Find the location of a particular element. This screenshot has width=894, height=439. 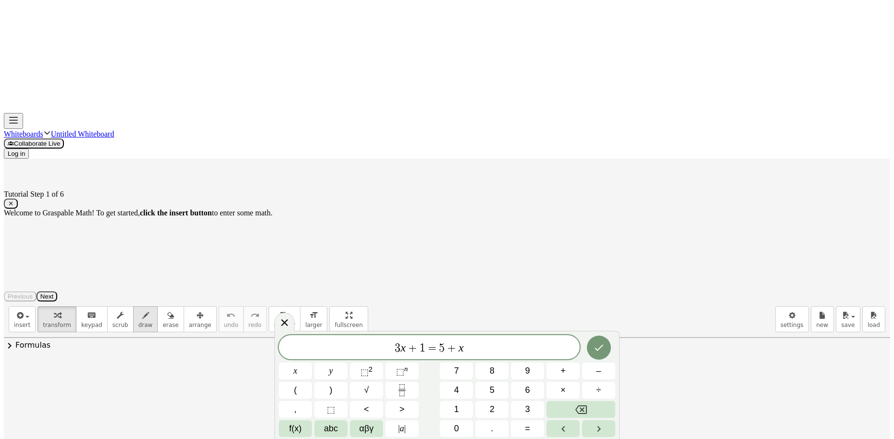

span: abc is located at coordinates (331, 428).